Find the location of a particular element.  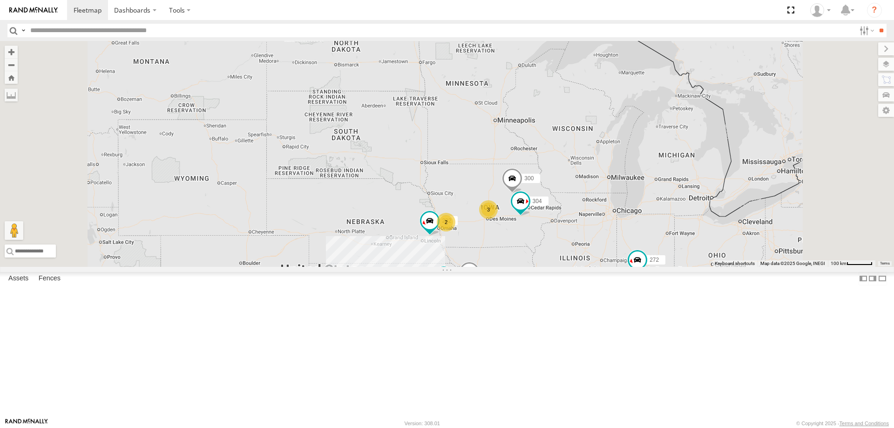

div: © Copyright 2025 - is located at coordinates (843, 423).